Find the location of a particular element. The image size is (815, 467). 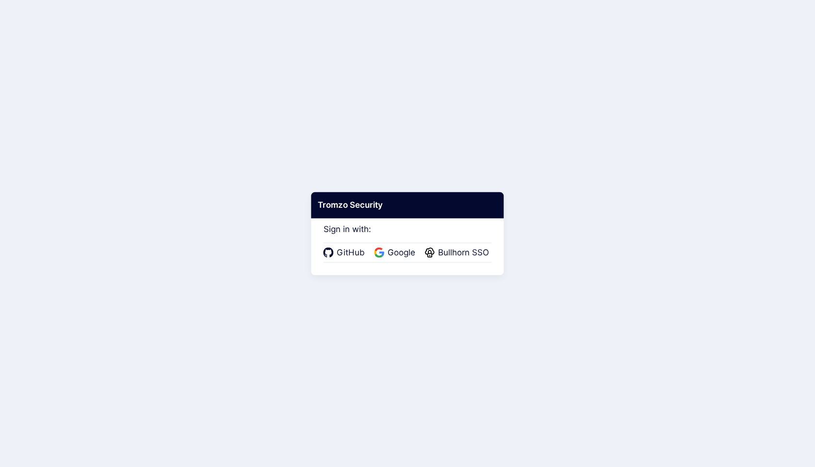

a: GitHub is located at coordinates (345, 253).